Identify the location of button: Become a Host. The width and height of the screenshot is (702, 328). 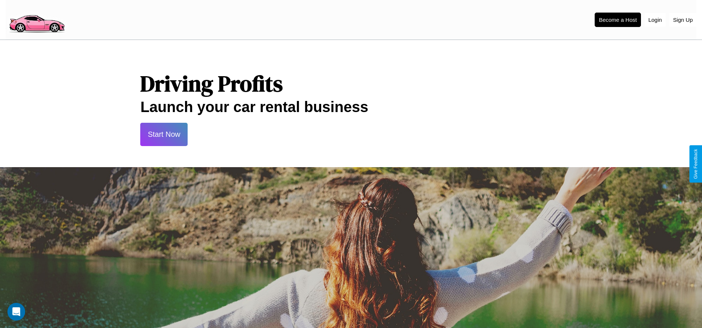
(617, 20).